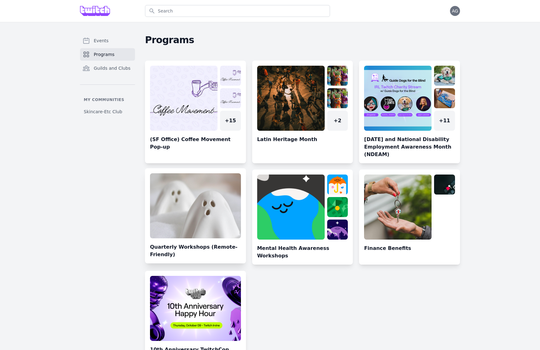 The image size is (540, 350). Describe the element at coordinates (303, 40) in the screenshot. I see `h2: Programs` at that location.